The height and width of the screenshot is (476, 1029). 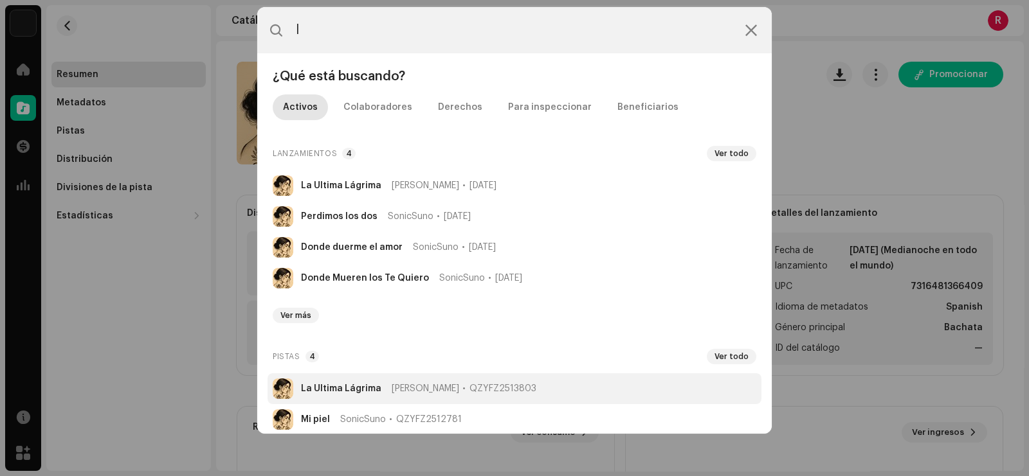 I want to click on input: Buscar, so click(x=514, y=30).